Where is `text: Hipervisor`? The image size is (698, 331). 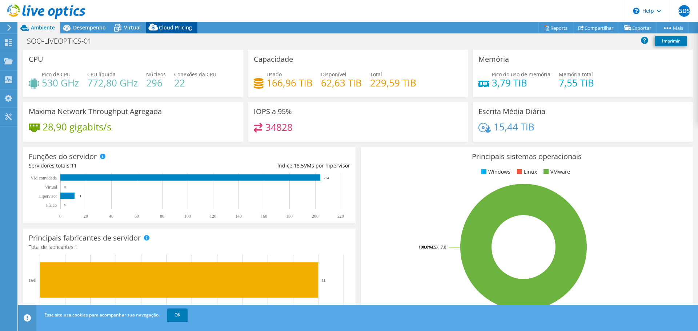
text: Hipervisor is located at coordinates (48, 196).